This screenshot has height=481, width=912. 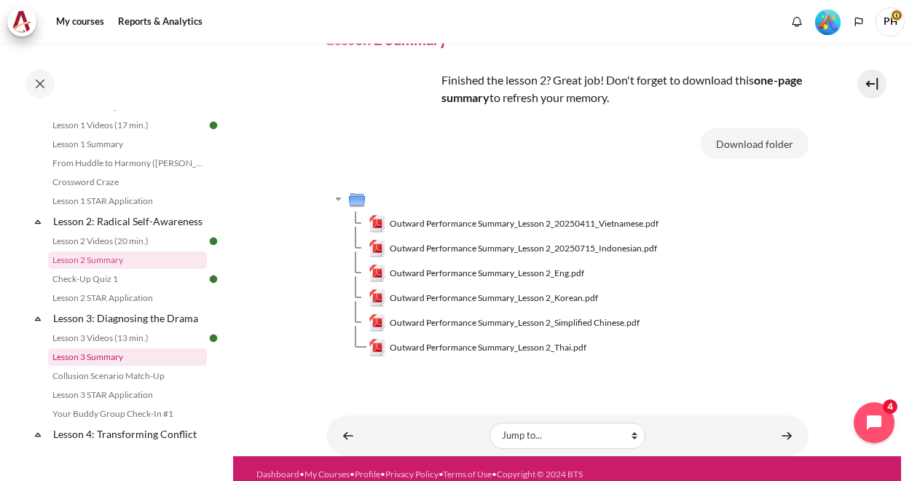 I want to click on img: Outward Performance Summary_Lesson 2_Simplified Chinese.pdf, so click(x=377, y=323).